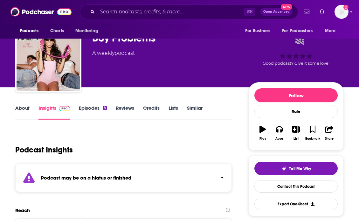 Image resolution: width=359 pixels, height=221 pixels. I want to click on a: InsightsPodchaser Pro, so click(54, 112).